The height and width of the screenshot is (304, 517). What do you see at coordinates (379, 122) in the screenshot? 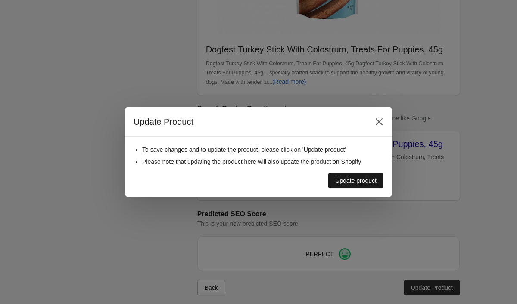
I see `button: Close` at bounding box center [379, 122].